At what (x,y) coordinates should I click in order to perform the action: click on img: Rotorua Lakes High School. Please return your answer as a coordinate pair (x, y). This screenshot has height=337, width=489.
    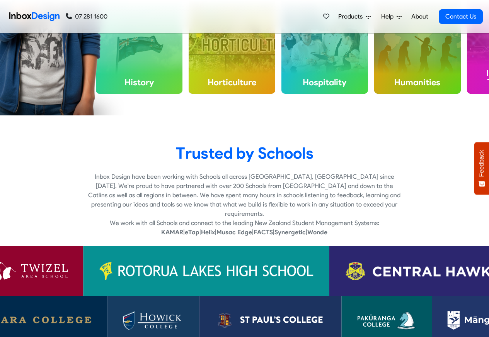
    Looking at the image, I should click on (206, 271).